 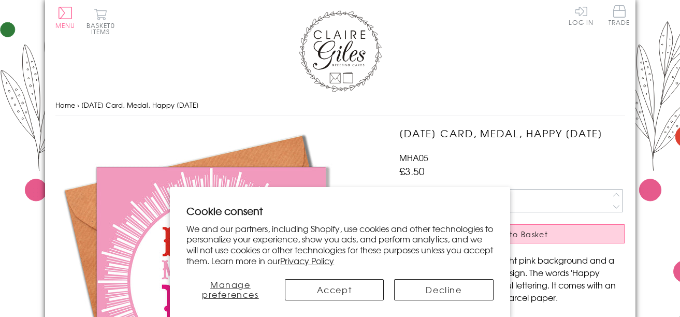 What do you see at coordinates (307, 260) in the screenshot?
I see `a: Privacy Policy` at bounding box center [307, 260].